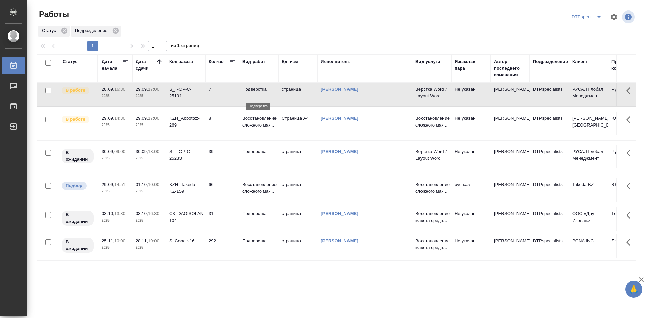 The width and height of the screenshot is (649, 318). What do you see at coordinates (185, 46) in the screenshot?
I see `span: из 1 страниц` at bounding box center [185, 46].